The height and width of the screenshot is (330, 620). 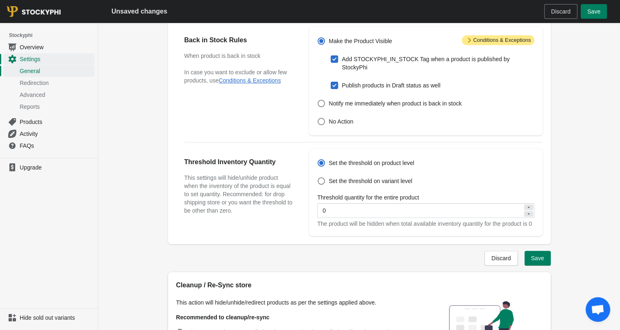 I want to click on a: Open chat, so click(x=598, y=309).